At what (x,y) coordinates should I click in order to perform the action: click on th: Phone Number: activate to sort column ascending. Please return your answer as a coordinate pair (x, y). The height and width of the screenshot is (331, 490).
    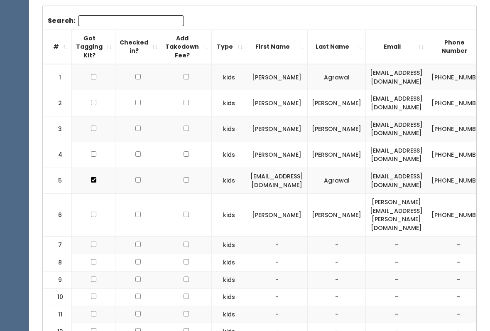
    Looking at the image, I should click on (459, 47).